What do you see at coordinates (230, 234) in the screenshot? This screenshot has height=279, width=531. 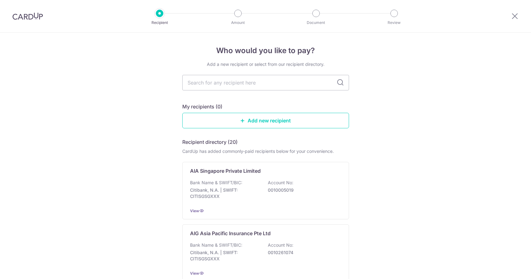 I see `p: AIG Asia Pacific Insurance Pte Ltd` at bounding box center [230, 234].